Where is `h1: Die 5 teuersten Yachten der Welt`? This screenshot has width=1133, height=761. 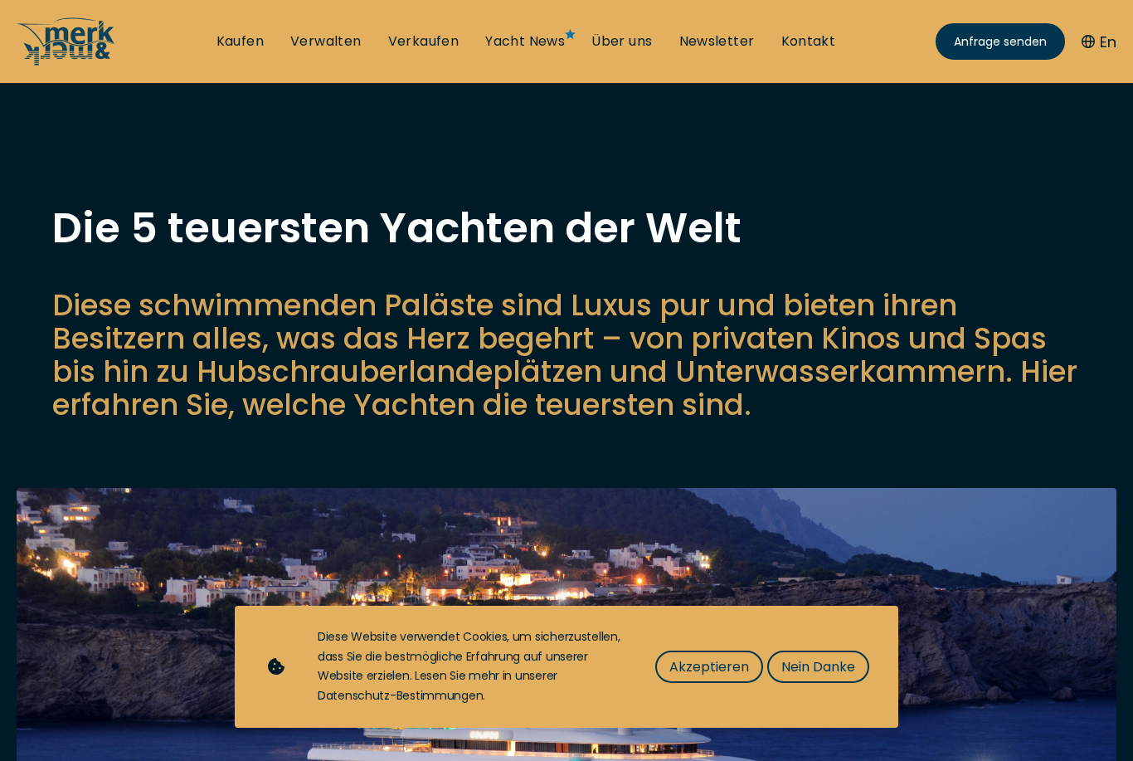 h1: Die 5 teuersten Yachten der Welt is located at coordinates (566, 228).